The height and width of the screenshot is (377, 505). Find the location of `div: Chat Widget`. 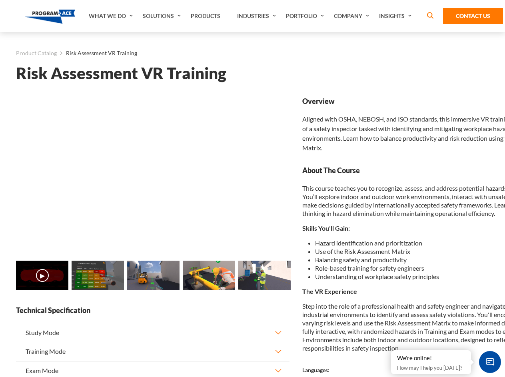

div: Chat Widget is located at coordinates (489, 362).